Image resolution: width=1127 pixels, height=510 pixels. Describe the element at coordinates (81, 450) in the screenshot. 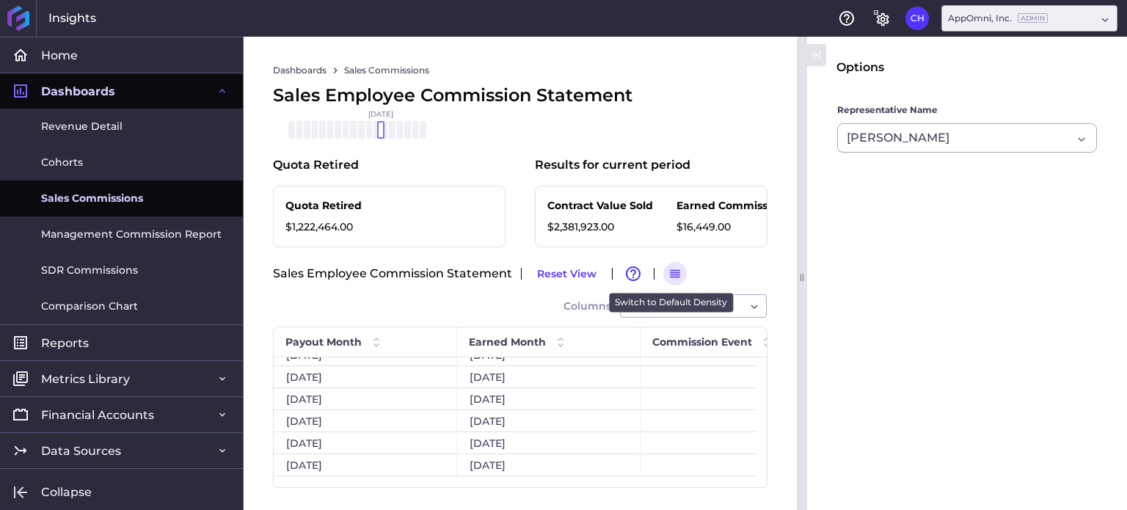

I see `span: Data Sources` at that location.